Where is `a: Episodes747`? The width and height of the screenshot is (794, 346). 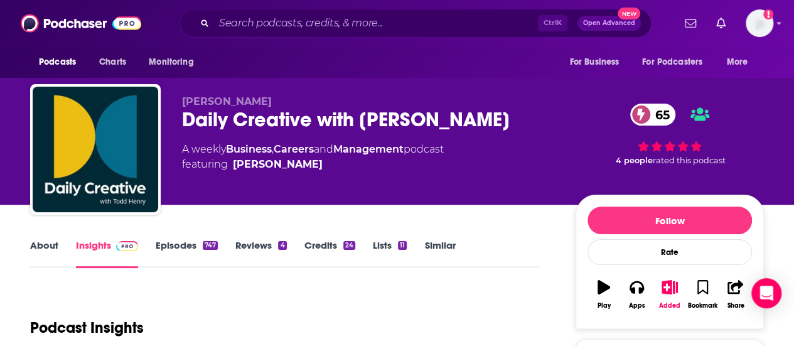
a: Episodes747 is located at coordinates (186, 254).